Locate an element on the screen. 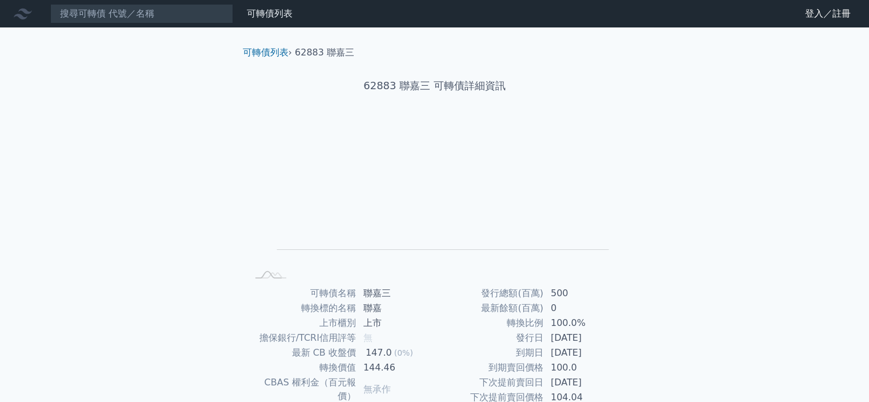  td: 下次提前賣回日 is located at coordinates (489, 382).